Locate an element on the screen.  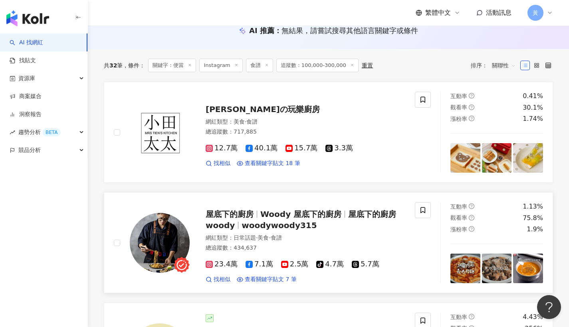
span: 活動訊息 is located at coordinates (499, 12).